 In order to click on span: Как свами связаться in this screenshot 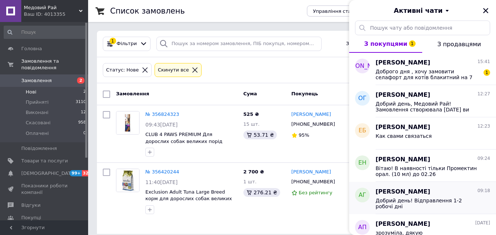, I will do `click(403, 136)`.